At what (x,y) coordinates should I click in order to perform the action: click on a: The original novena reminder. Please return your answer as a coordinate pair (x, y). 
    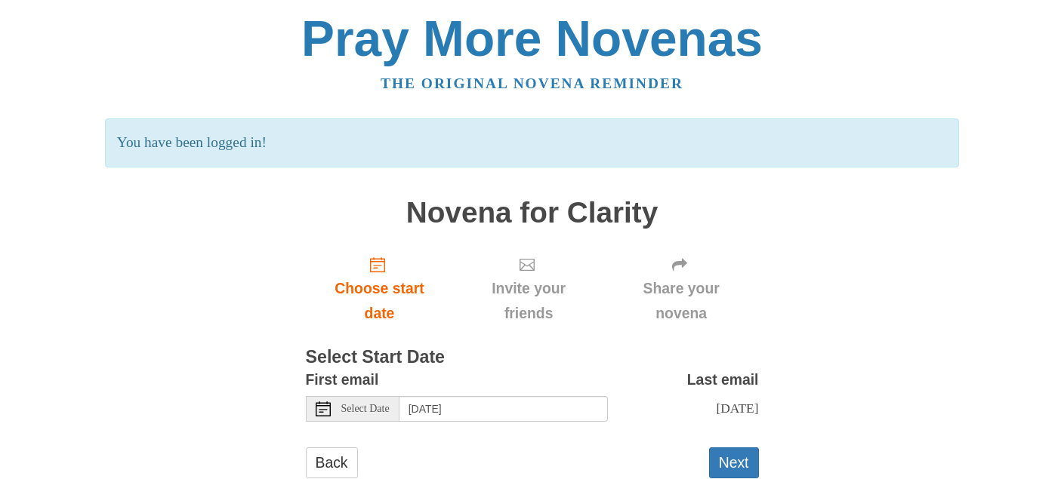
    Looking at the image, I should click on (531, 83).